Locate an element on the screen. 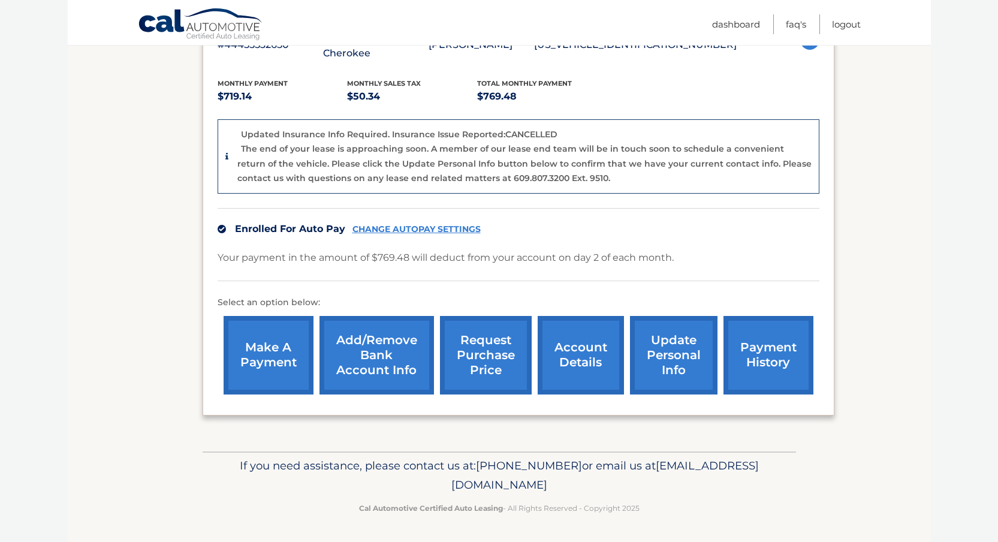 This screenshot has width=998, height=542. strong: Cal Automotive Certified Auto Leasing is located at coordinates (431, 508).